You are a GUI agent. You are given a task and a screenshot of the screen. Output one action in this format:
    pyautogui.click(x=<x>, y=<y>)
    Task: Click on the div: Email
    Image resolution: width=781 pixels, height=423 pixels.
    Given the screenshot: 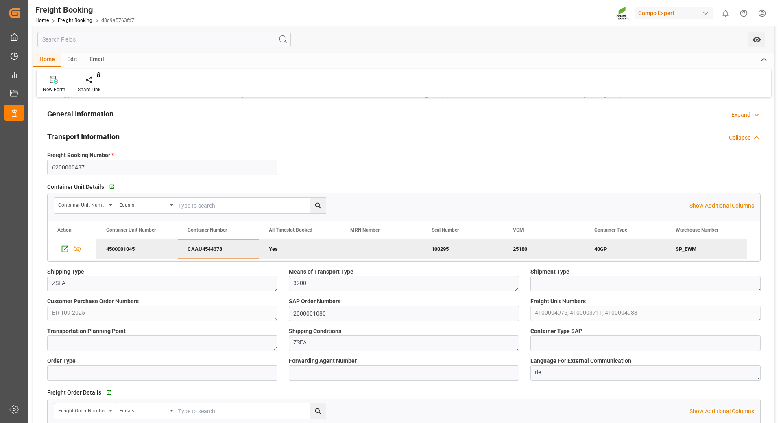 What is the action you would take?
    pyautogui.click(x=97, y=60)
    